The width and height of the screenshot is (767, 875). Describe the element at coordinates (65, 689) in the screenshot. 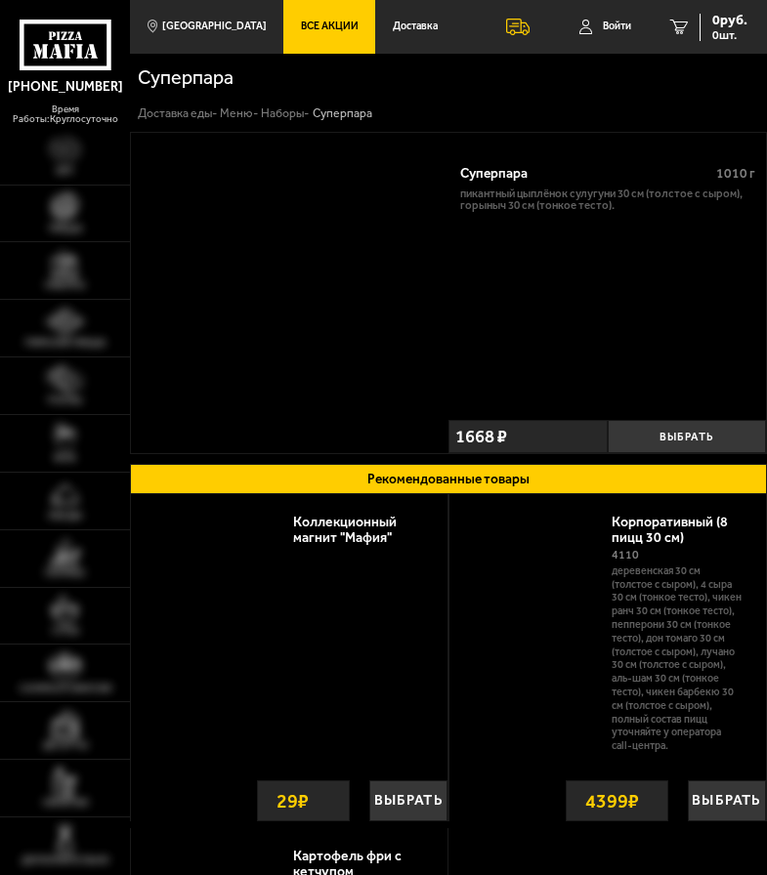

I see `span: Салаты и закуски` at that location.